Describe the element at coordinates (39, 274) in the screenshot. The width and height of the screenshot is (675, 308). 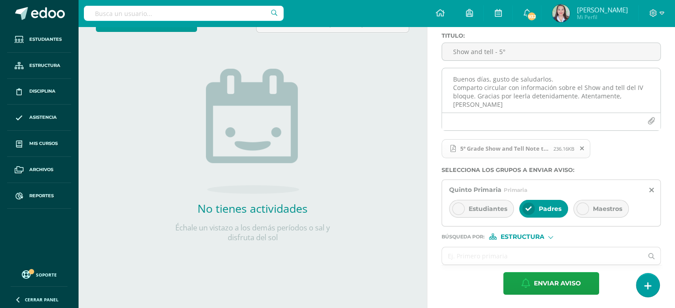
I see `a: Soporte` at that location.